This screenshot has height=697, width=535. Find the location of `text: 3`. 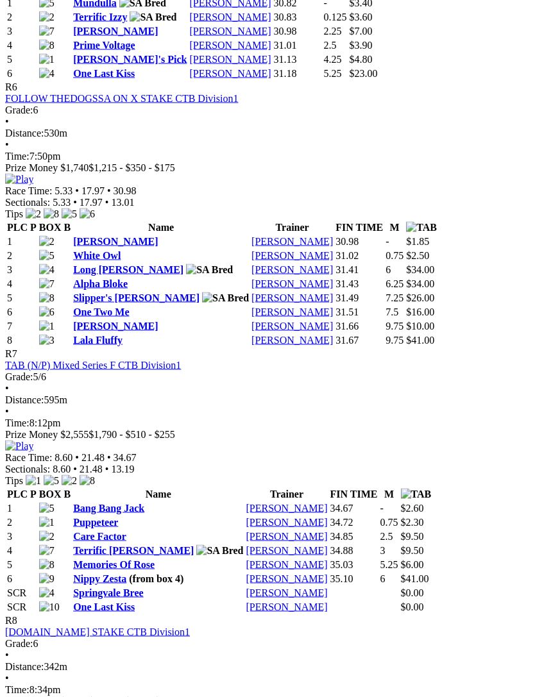

text: 3 is located at coordinates (383, 550).